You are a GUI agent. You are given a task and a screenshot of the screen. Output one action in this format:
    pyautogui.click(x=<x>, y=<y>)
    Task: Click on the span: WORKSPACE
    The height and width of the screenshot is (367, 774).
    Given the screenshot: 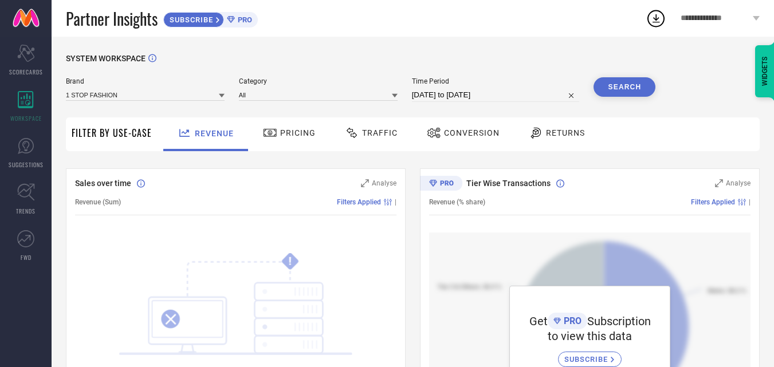 What is the action you would take?
    pyautogui.click(x=26, y=118)
    